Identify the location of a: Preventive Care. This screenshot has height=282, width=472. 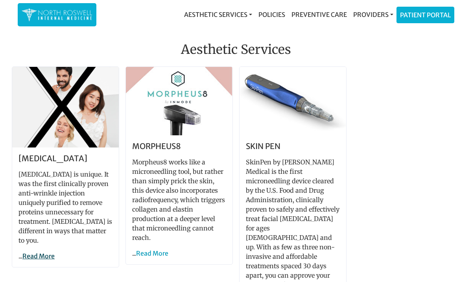
(319, 15).